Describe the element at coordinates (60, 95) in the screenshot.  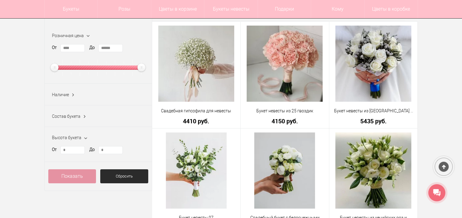
I see `span: Наличие` at that location.